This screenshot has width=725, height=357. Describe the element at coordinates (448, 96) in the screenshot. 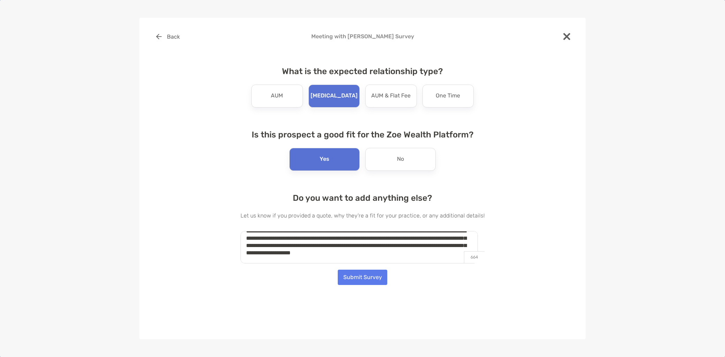

I see `p: One Time` at that location.